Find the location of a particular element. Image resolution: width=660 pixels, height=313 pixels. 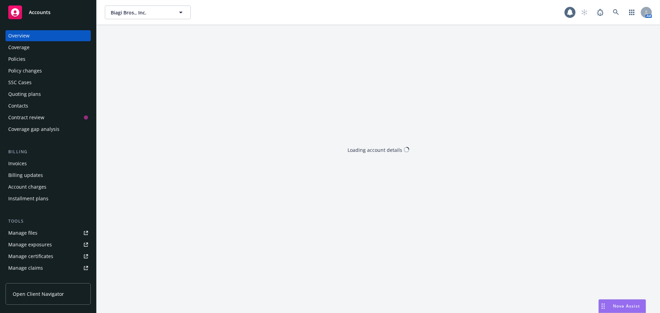

div: Manage BORs is located at coordinates (24, 280).